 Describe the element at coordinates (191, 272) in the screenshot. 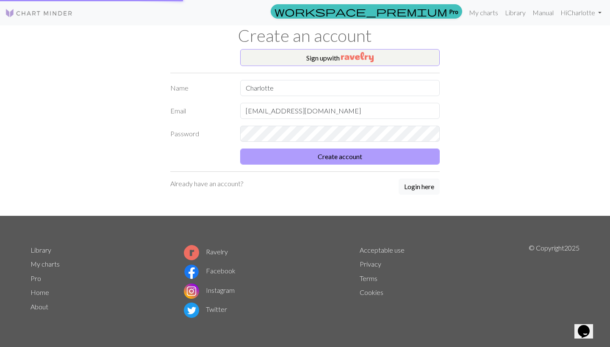

I see `img: Facebook logo` at that location.